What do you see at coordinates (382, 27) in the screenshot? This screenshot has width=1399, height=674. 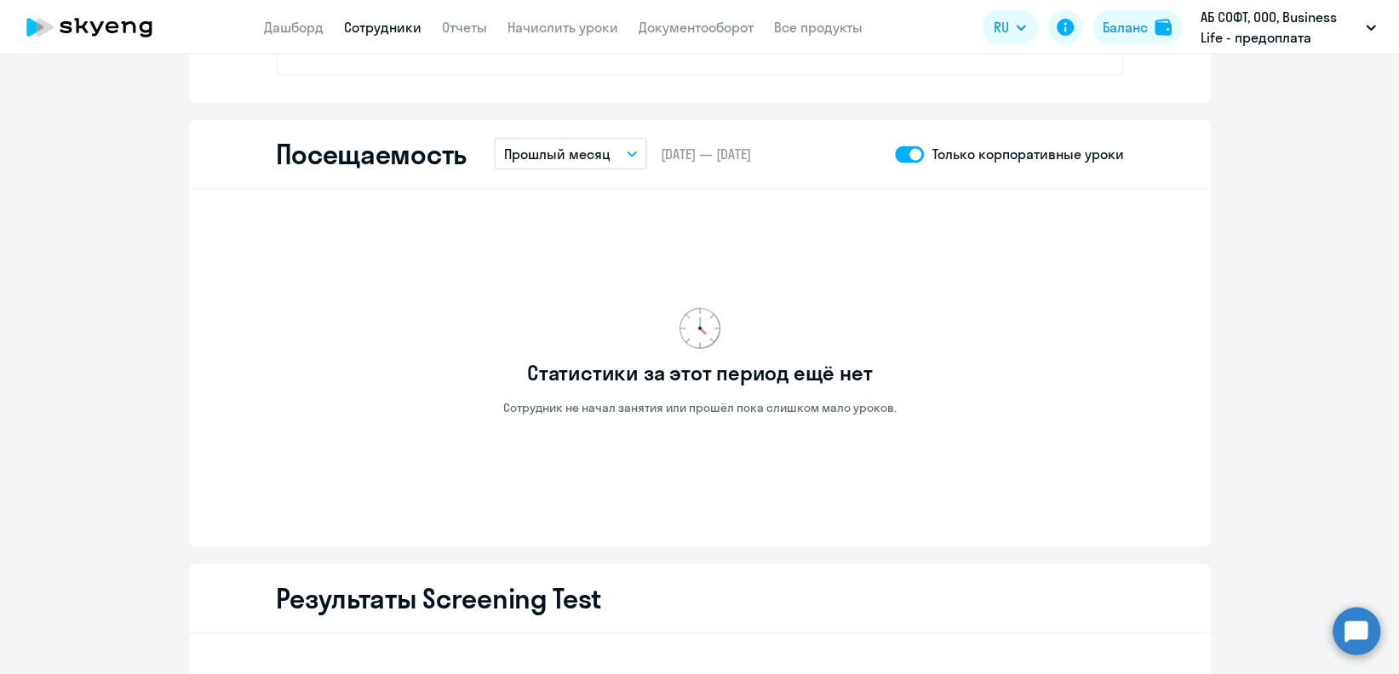 I see `a: Сотрудники` at bounding box center [382, 27].